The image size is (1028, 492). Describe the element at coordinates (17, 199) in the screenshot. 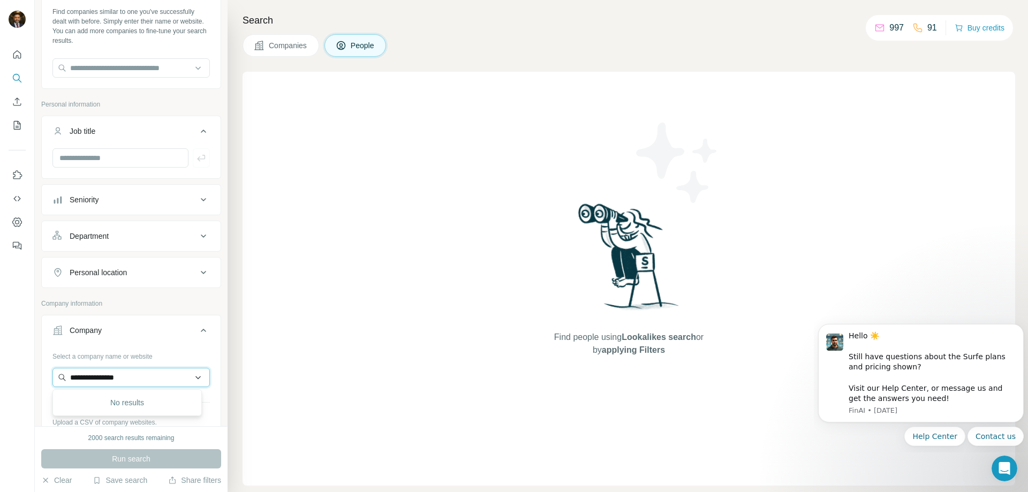

I see `button: Use Surfe API` at that location.